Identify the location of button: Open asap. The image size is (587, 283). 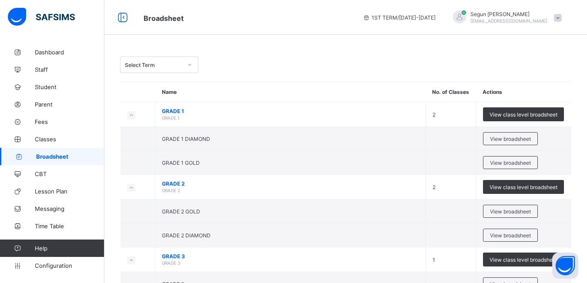
(565, 266).